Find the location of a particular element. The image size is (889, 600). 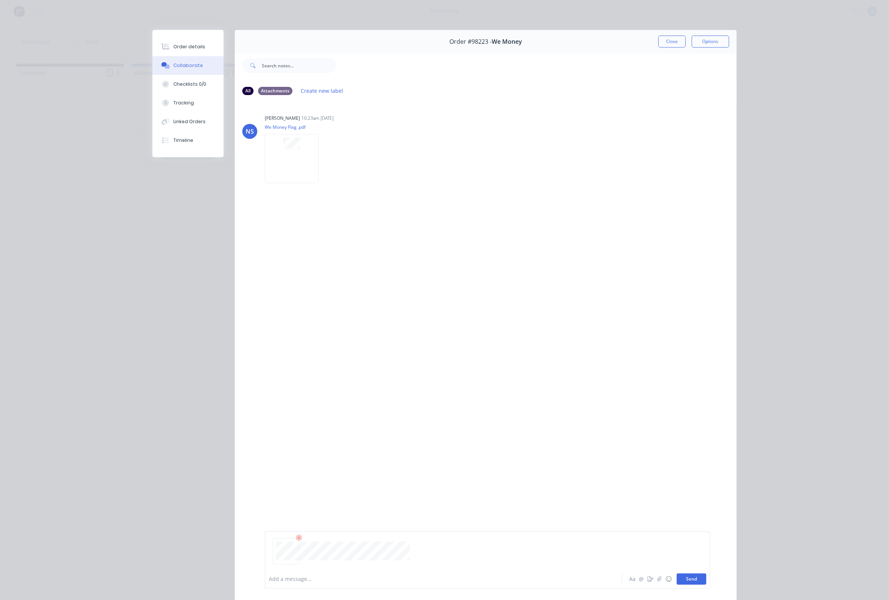

div: NS is located at coordinates (250, 131).